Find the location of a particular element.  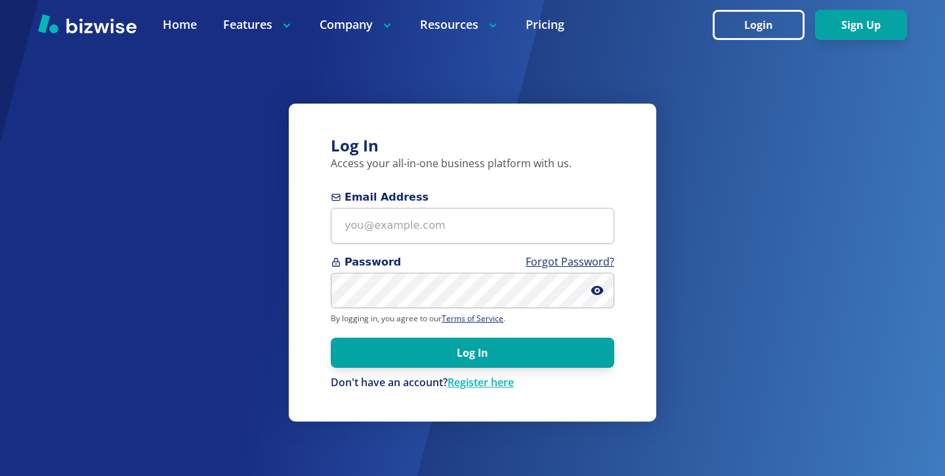

input: you@example.com is located at coordinates (472, 226).